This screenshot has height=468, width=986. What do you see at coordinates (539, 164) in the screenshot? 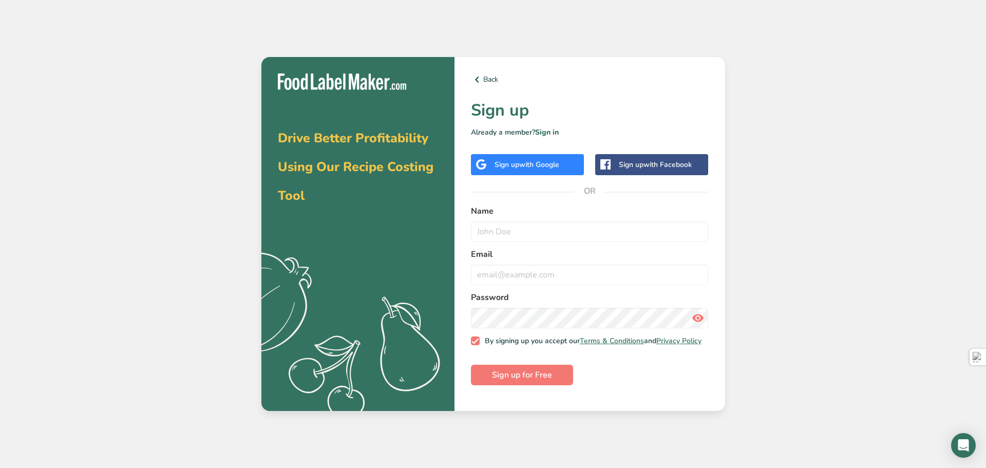
I see `span: with Google` at bounding box center [539, 164].